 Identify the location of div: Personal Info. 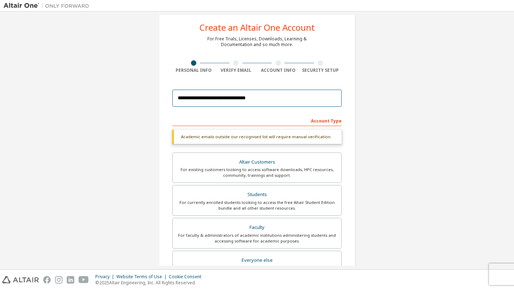
(193, 70).